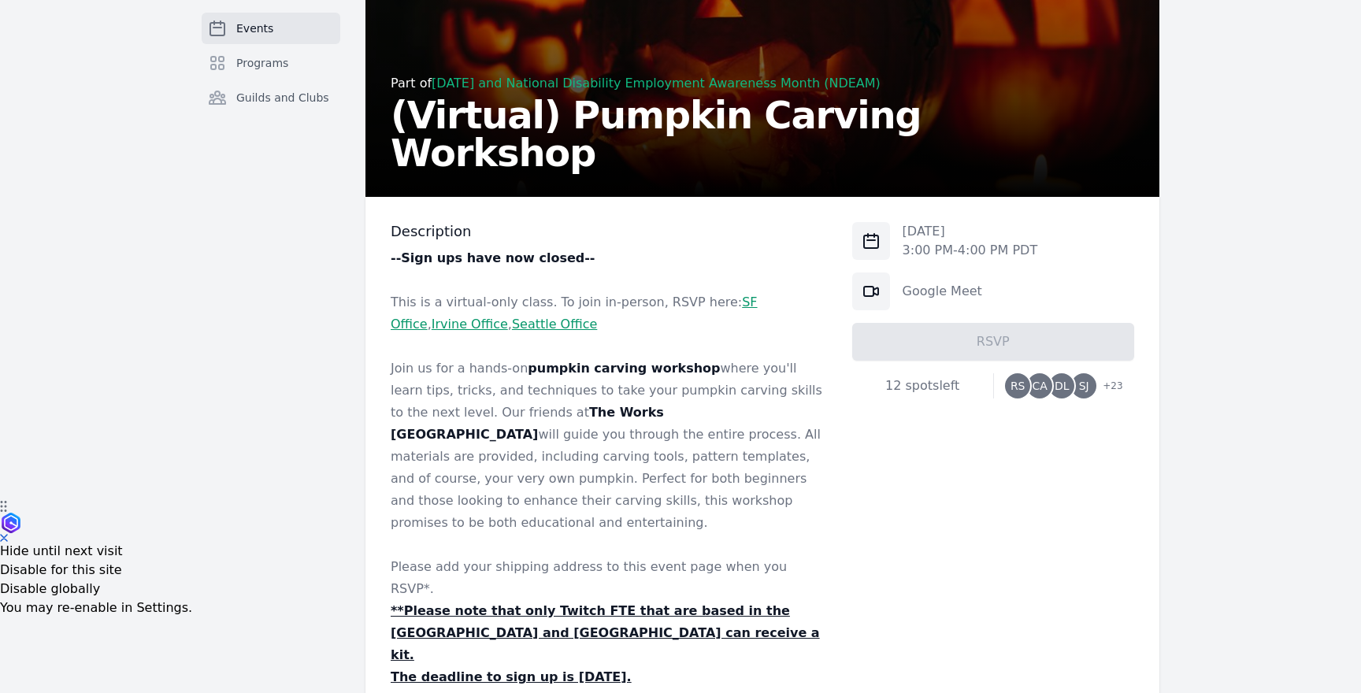 The height and width of the screenshot is (693, 1361). What do you see at coordinates (1084, 386) in the screenshot?
I see `span: SJ` at bounding box center [1084, 386].